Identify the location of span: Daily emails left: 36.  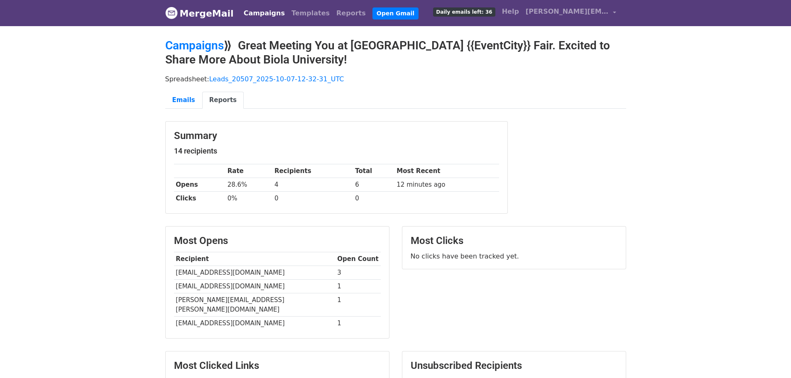
(464, 12).